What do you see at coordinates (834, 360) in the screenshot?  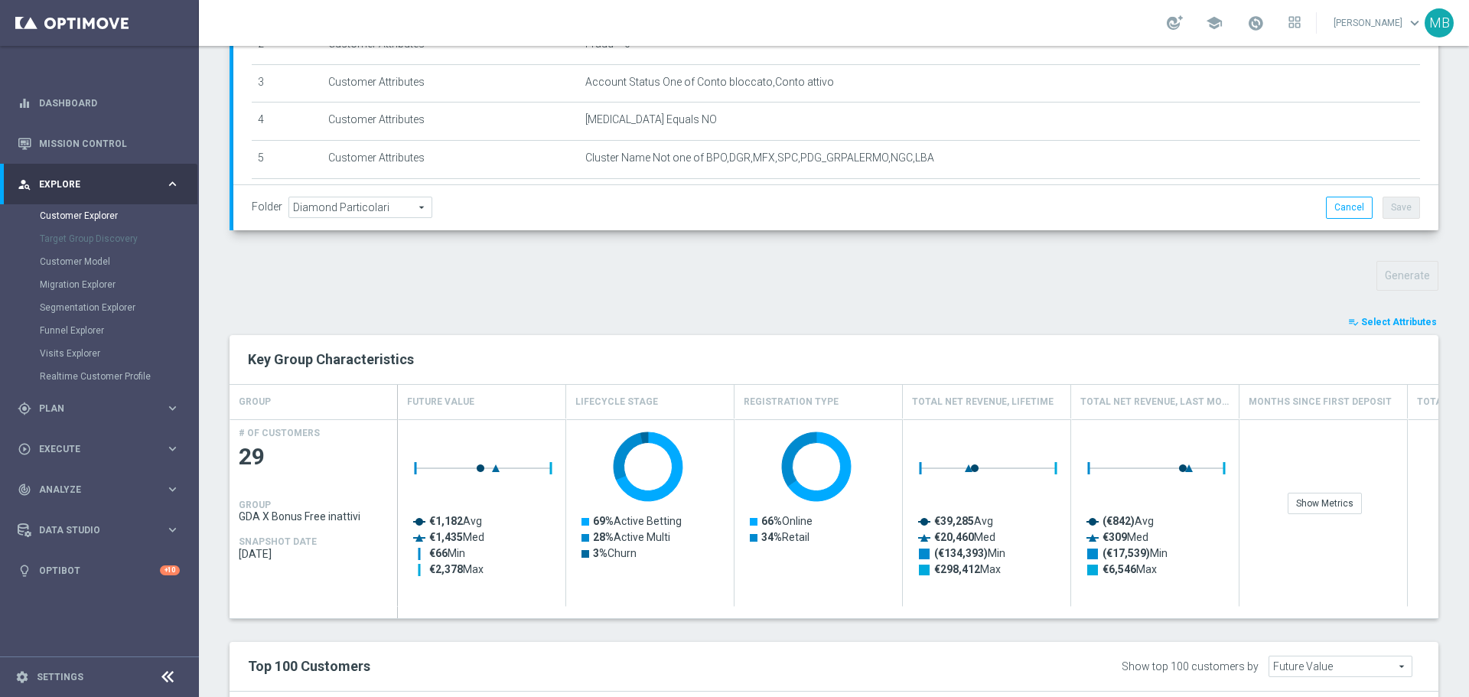 I see `h2: Key Group Characteristics` at bounding box center [834, 360].